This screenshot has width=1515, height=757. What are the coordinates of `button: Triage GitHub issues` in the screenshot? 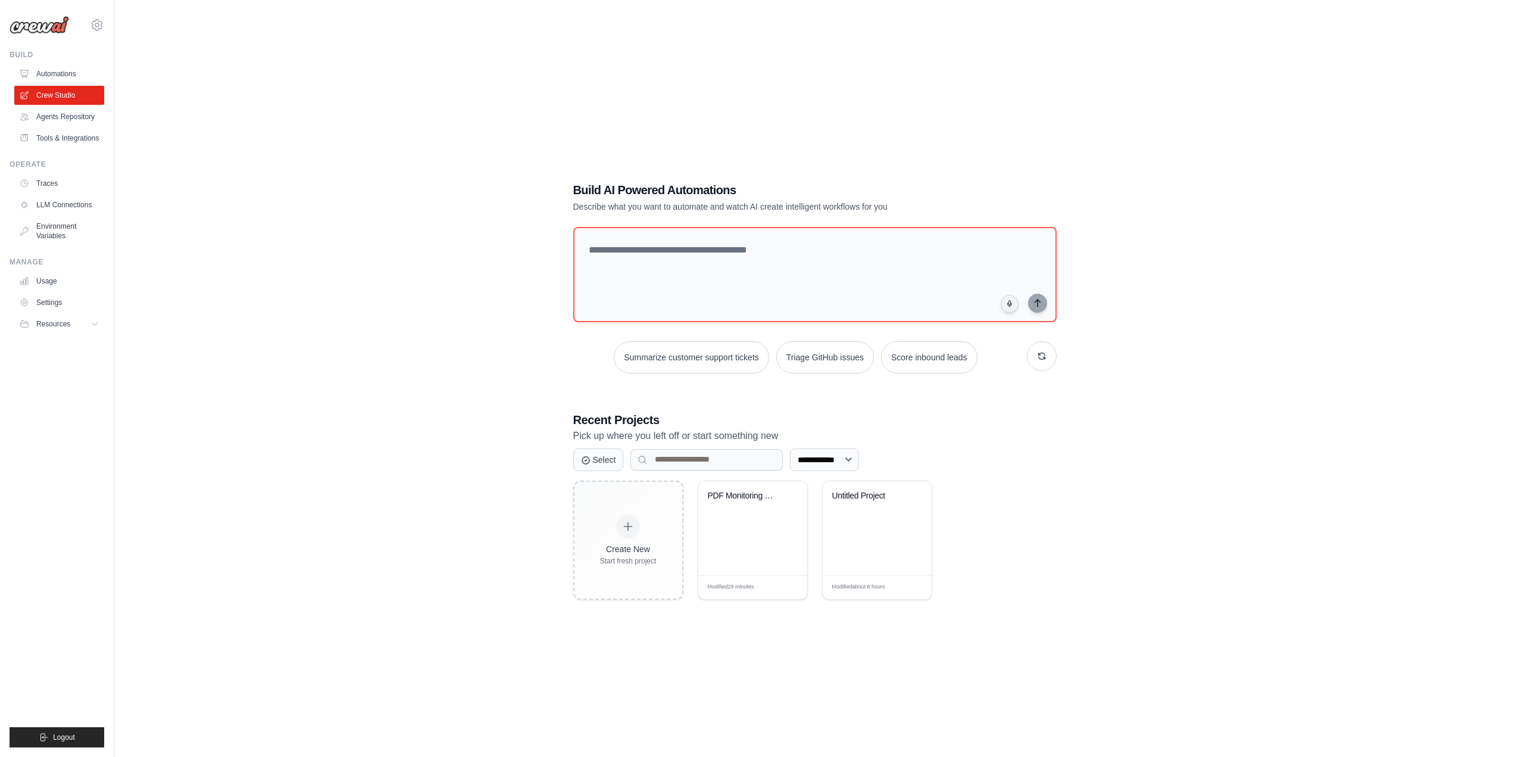 It's located at (825, 357).